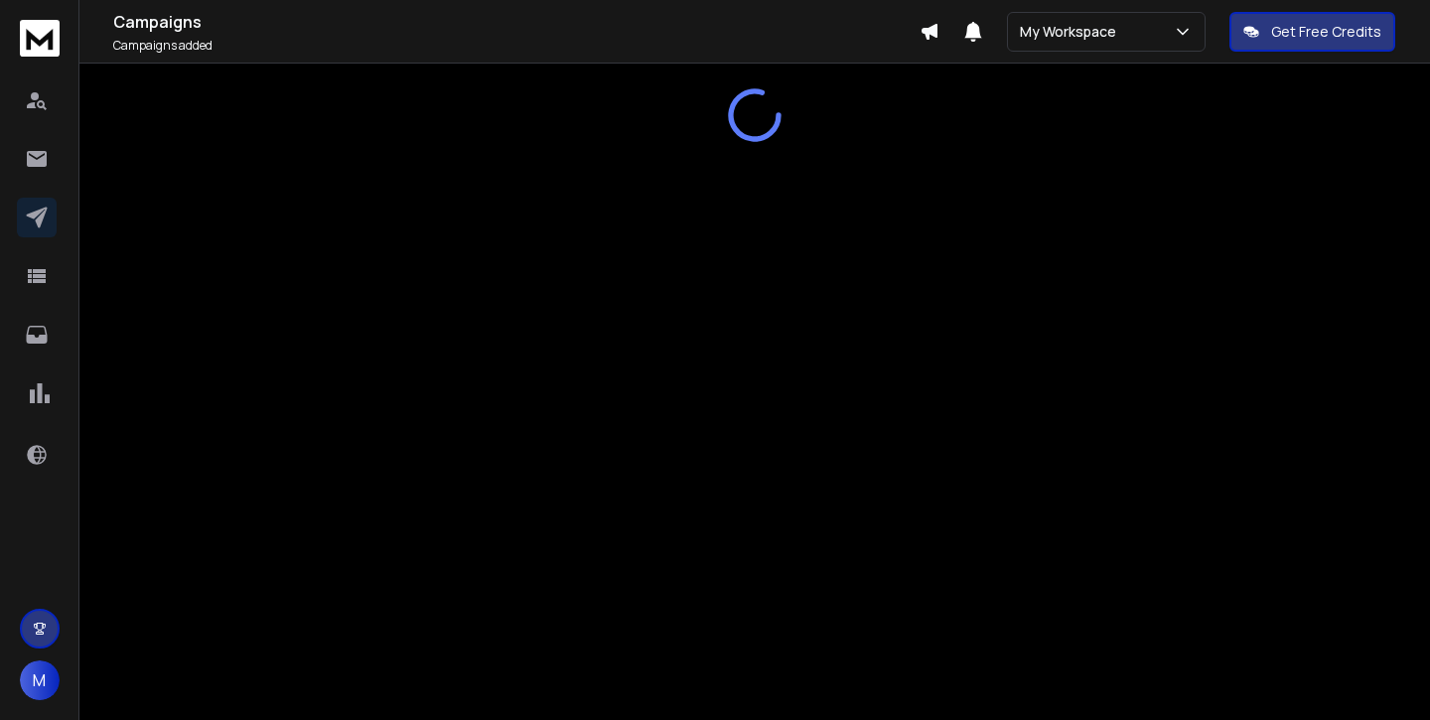 Image resolution: width=1430 pixels, height=720 pixels. Describe the element at coordinates (1072, 32) in the screenshot. I see `p: My Workspace` at that location.